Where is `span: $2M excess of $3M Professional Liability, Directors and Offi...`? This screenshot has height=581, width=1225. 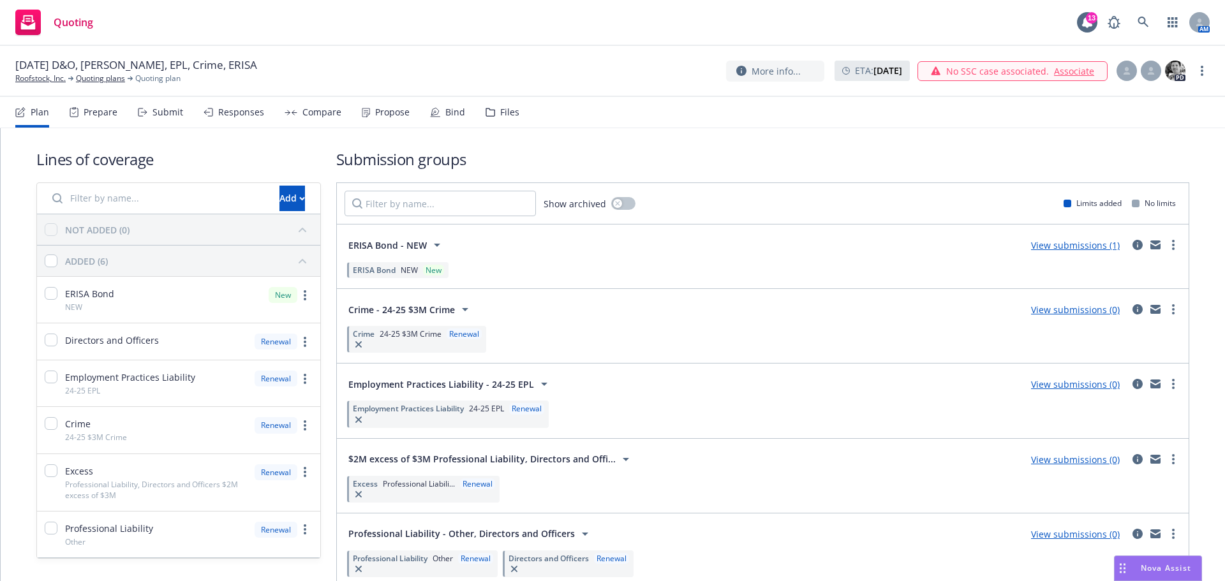
span: $2M excess of $3M Professional Liability, Directors and Offi... is located at coordinates (482, 459).